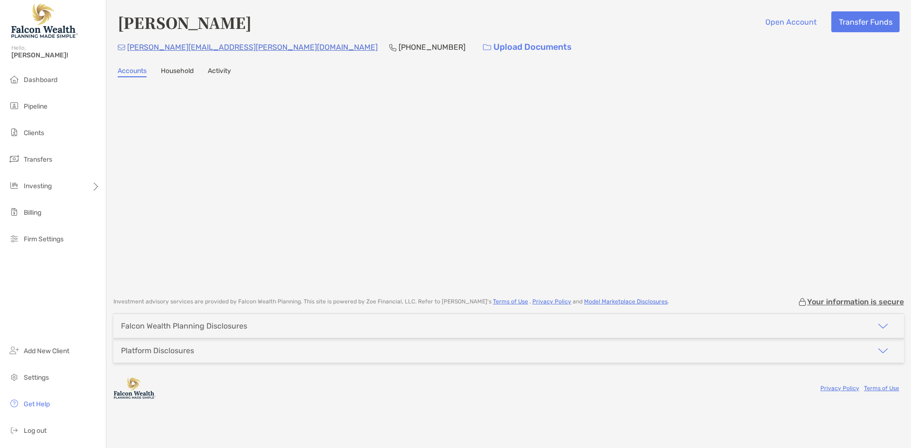  What do you see at coordinates (14, 106) in the screenshot?
I see `img: pipeline icon` at bounding box center [14, 106].